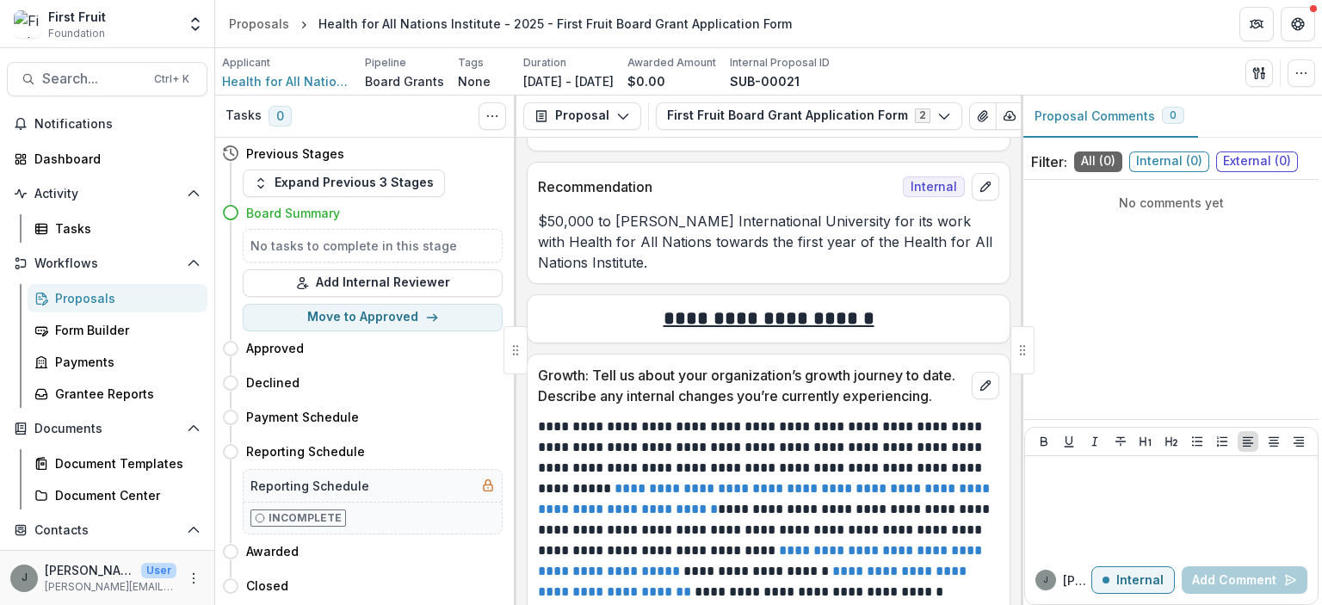  Describe the element at coordinates (107, 429) in the screenshot. I see `span: Documents` at that location.